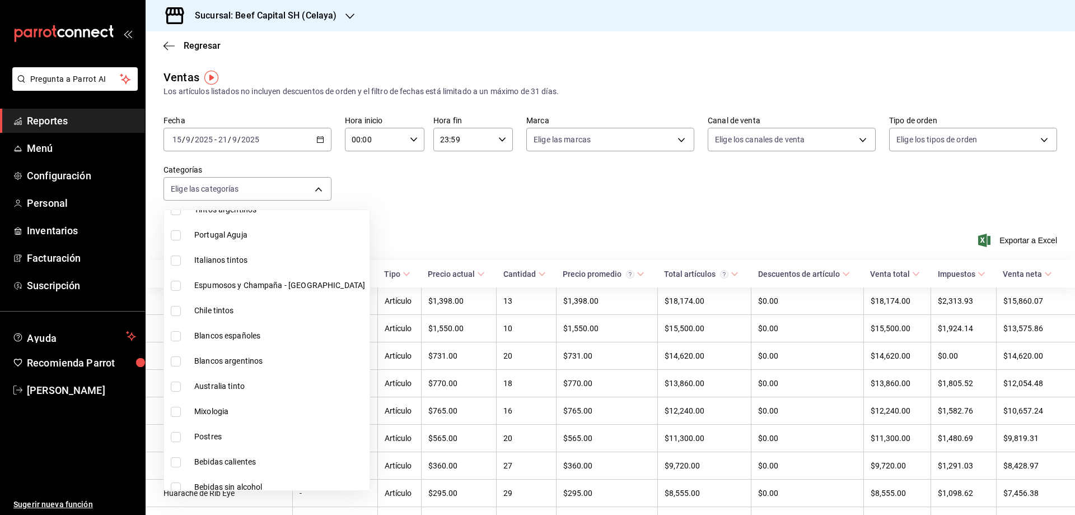 The width and height of the screenshot is (1075, 515). Describe the element at coordinates (279, 487) in the screenshot. I see `span: Bebidas sin alcohol` at that location.